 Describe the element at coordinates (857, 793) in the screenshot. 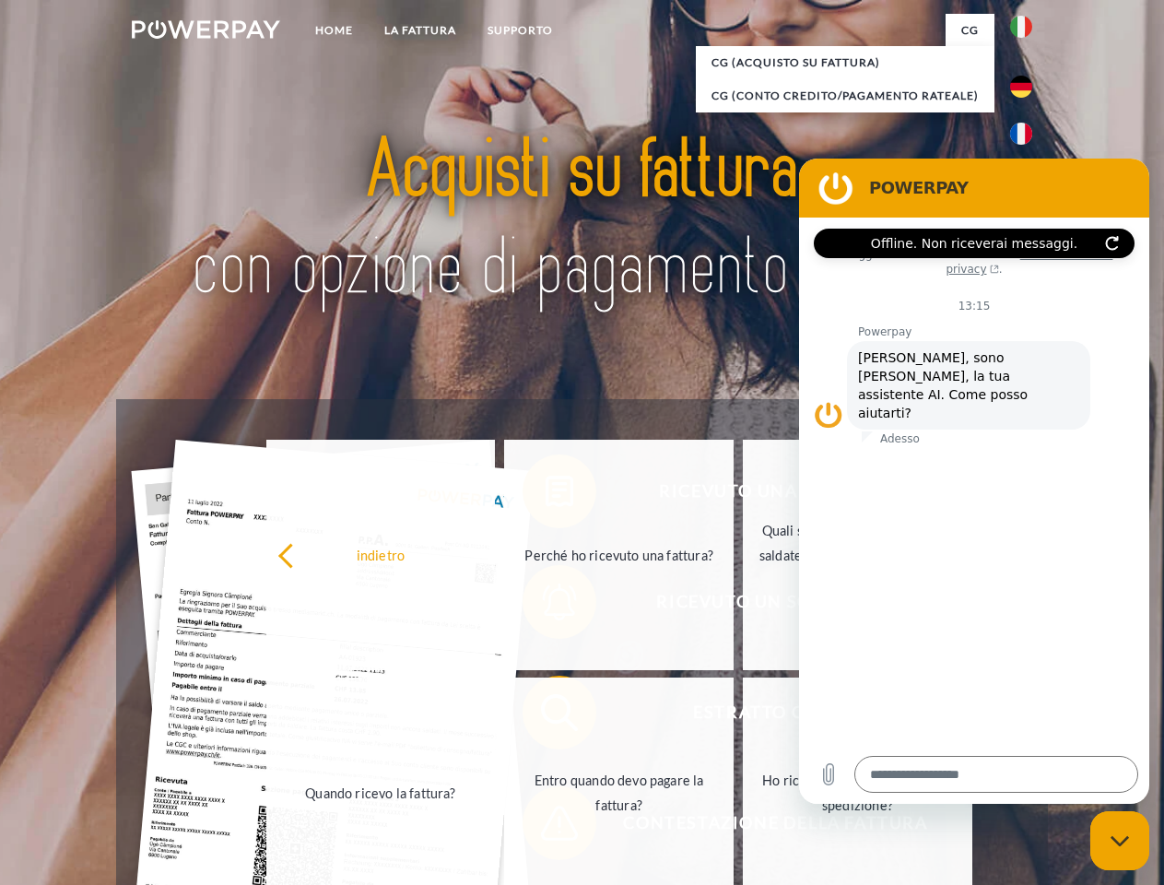

I see `div: Ho ricevuto solo una parte della spedizione?` at that location.